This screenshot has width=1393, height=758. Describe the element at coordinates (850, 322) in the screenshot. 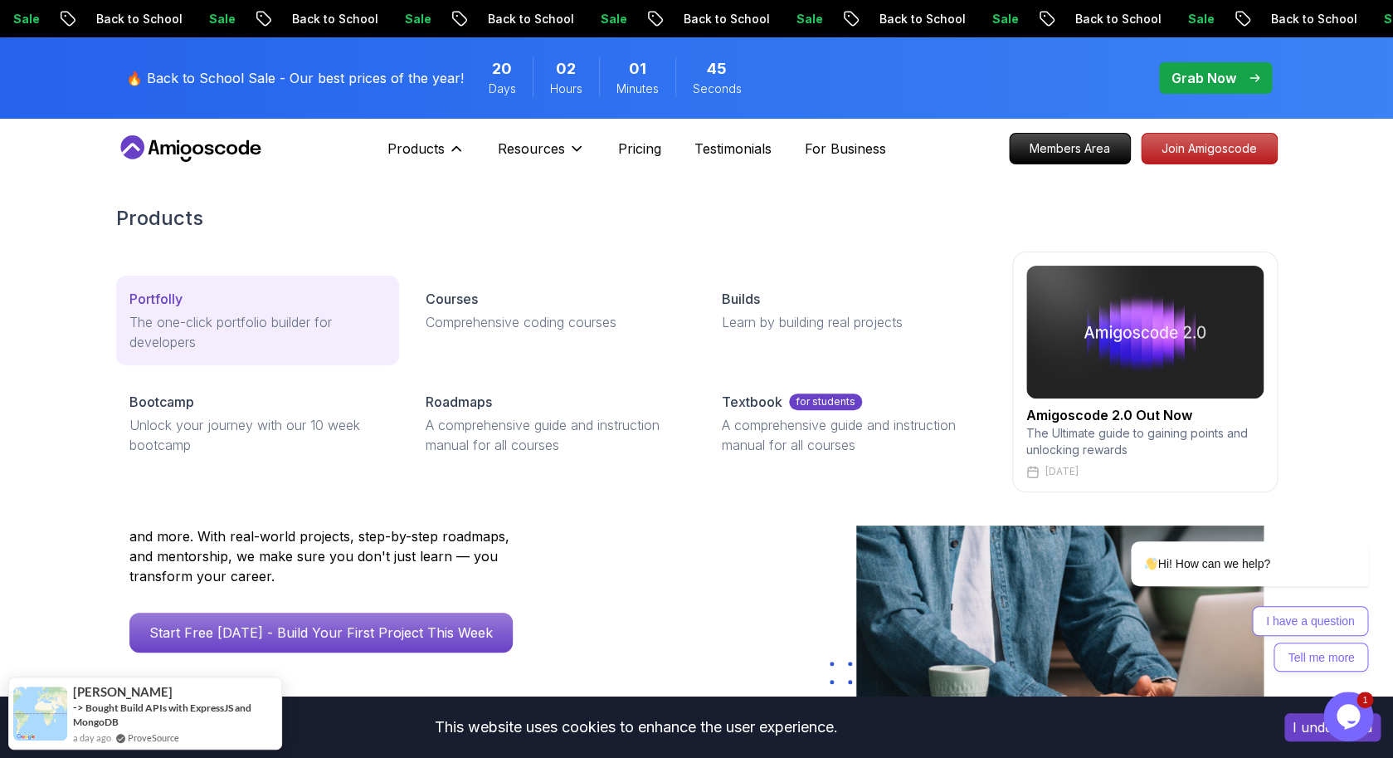

I see `p: Learn by building real projects` at that location.